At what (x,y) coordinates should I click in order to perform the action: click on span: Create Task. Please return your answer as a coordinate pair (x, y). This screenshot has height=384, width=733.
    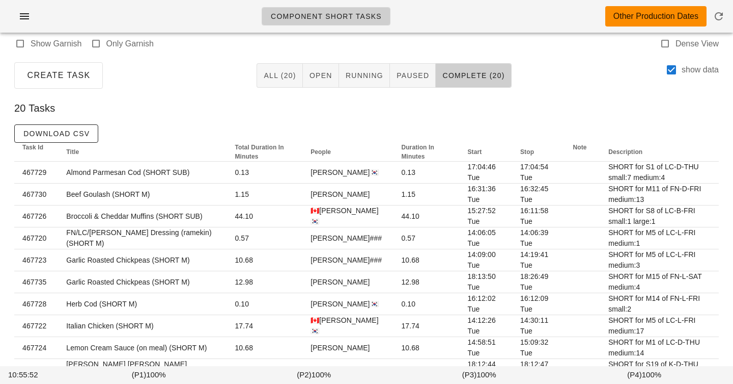
    Looking at the image, I should click on (59, 75).